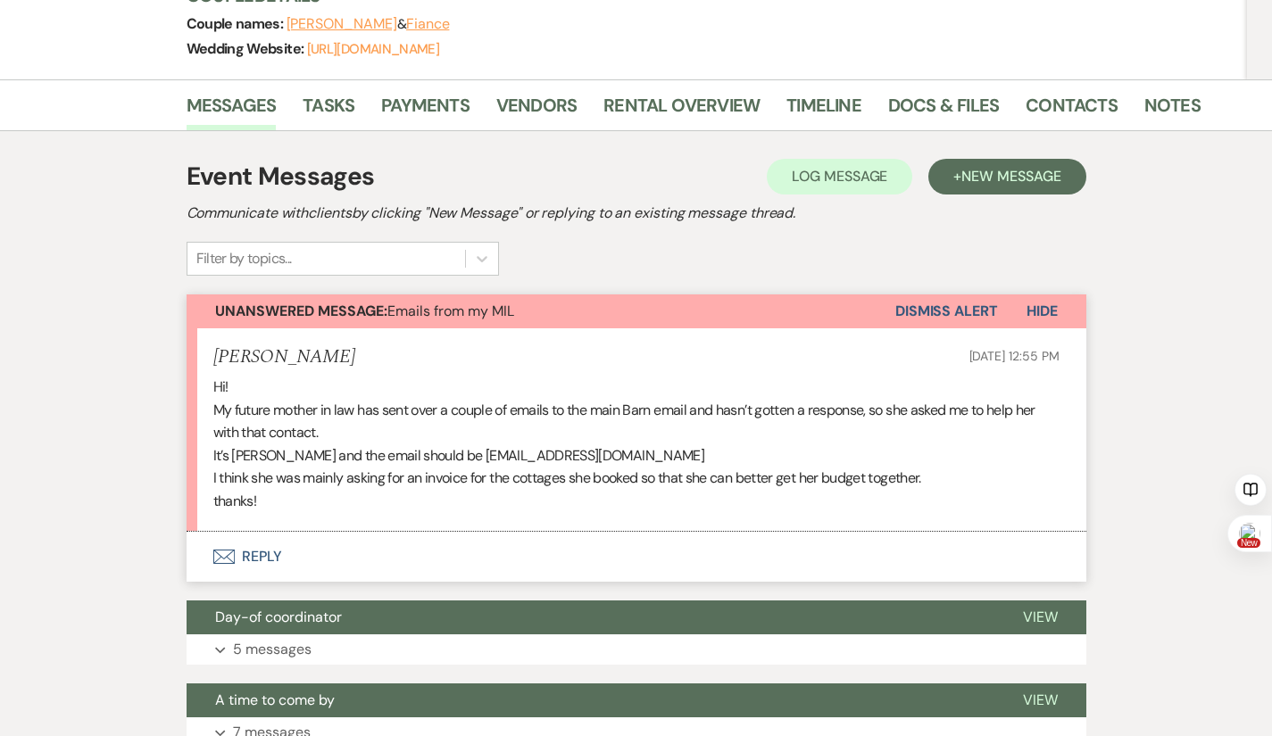  Describe the element at coordinates (272, 650) in the screenshot. I see `p: 5 messages` at that location.